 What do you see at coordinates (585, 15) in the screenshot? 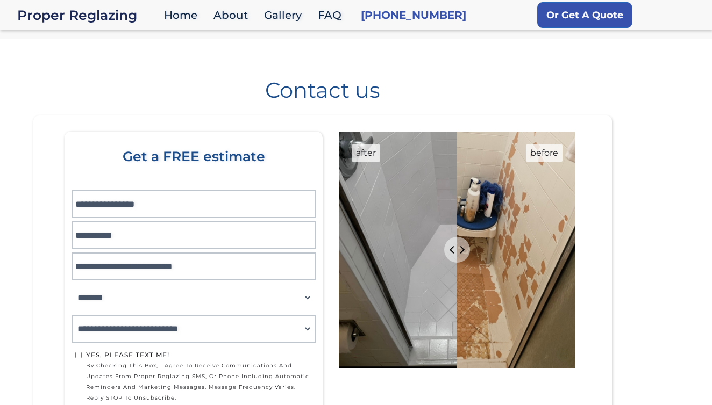
I see `a: Or Get A Quote` at bounding box center [585, 15].